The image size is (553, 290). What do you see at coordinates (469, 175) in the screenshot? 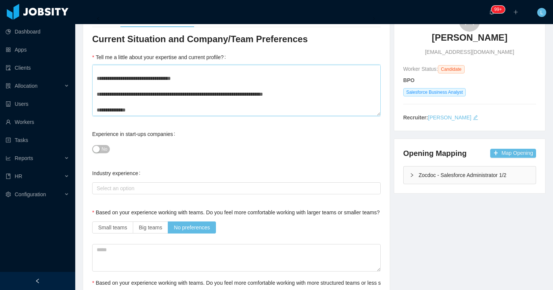
I see `div: icon: rightZocdoc - Salesforce Administrator 1/2` at bounding box center [469, 175].